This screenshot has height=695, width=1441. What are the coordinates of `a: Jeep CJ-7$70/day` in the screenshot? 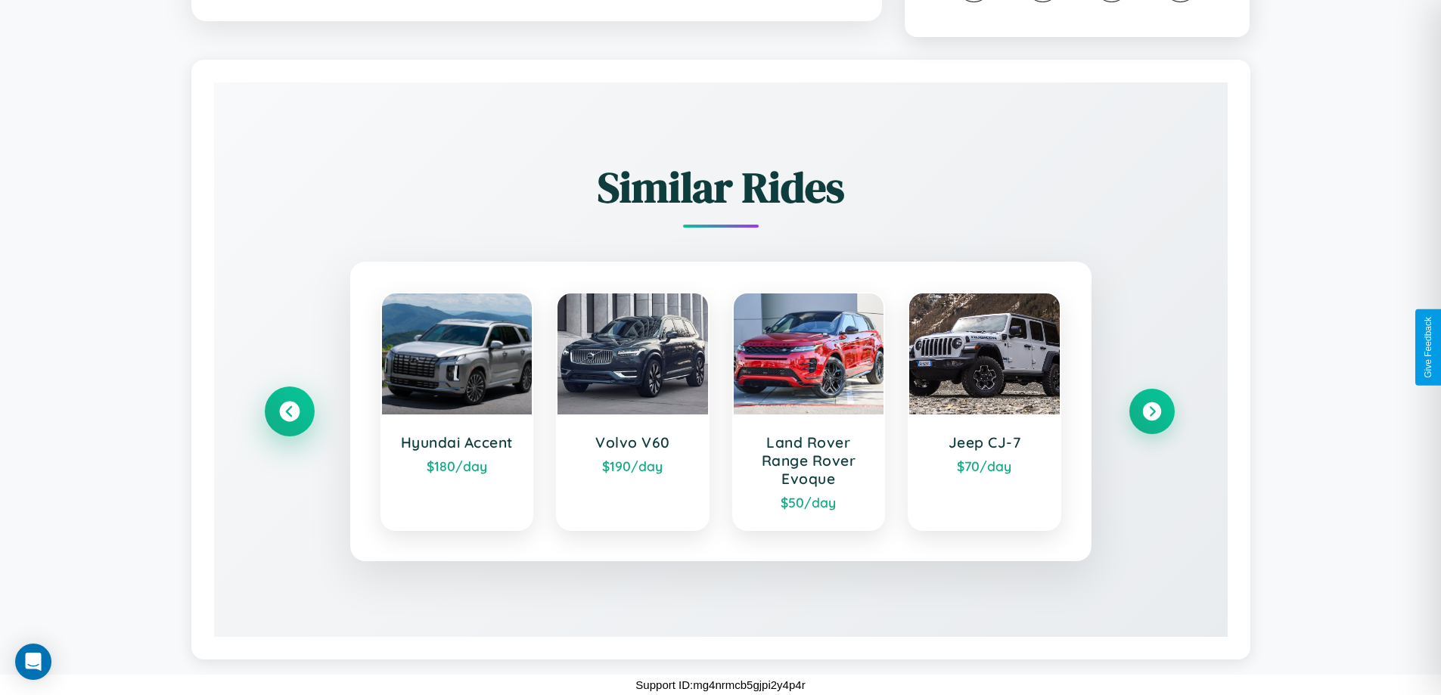 It's located at (984, 412).